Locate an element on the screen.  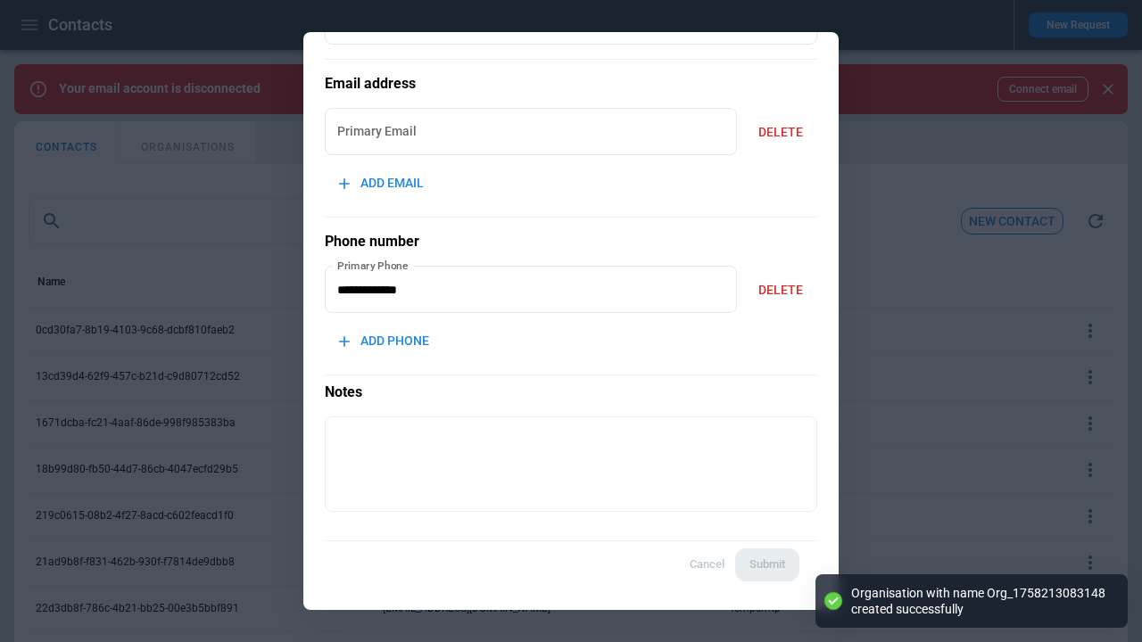
button: ADD PHONE is located at coordinates (384, 341).